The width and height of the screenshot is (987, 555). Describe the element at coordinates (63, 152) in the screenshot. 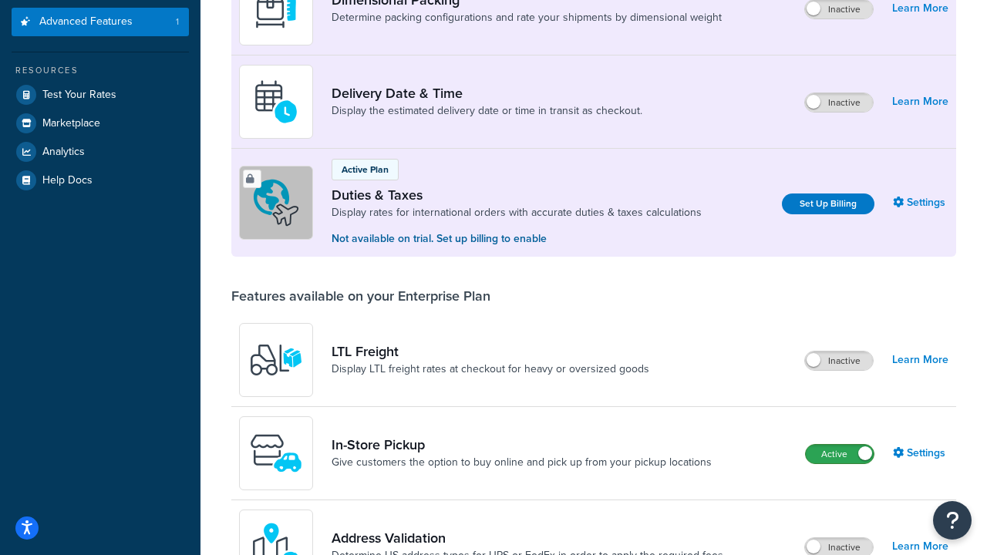

I see `span: Analytics` at that location.